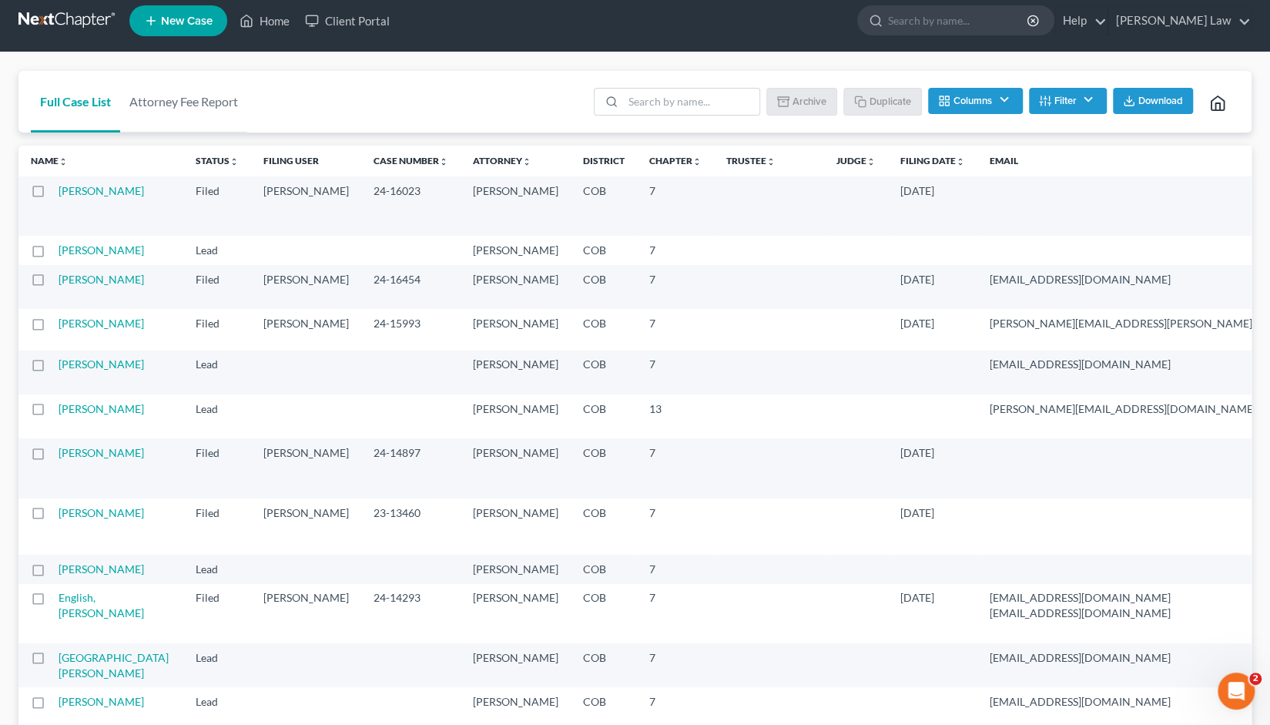 This screenshot has width=1270, height=725. What do you see at coordinates (49, 160) in the screenshot?
I see `a: Nameunfold_more` at bounding box center [49, 160].